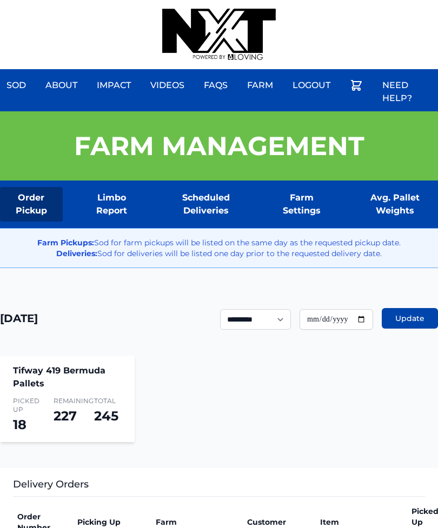 This screenshot has height=528, width=438. What do you see at coordinates (67, 401) in the screenshot?
I see `span: Remaining` at bounding box center [67, 401].